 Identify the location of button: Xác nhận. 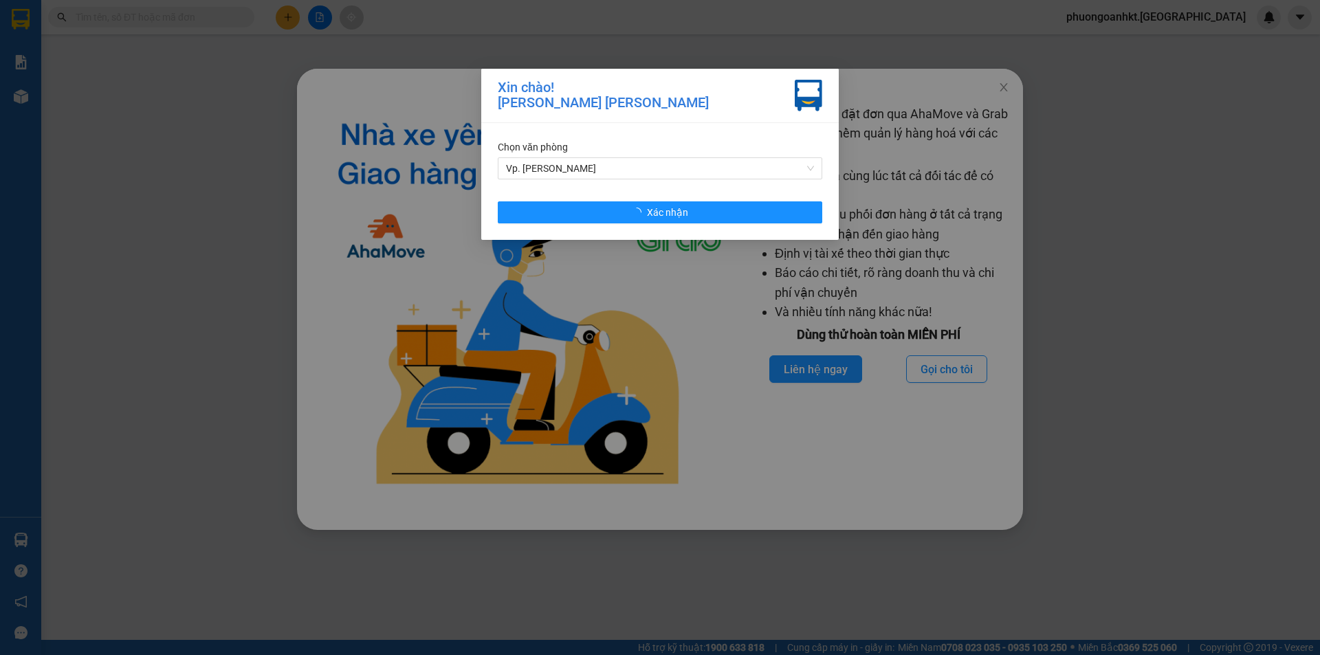
(660, 212).